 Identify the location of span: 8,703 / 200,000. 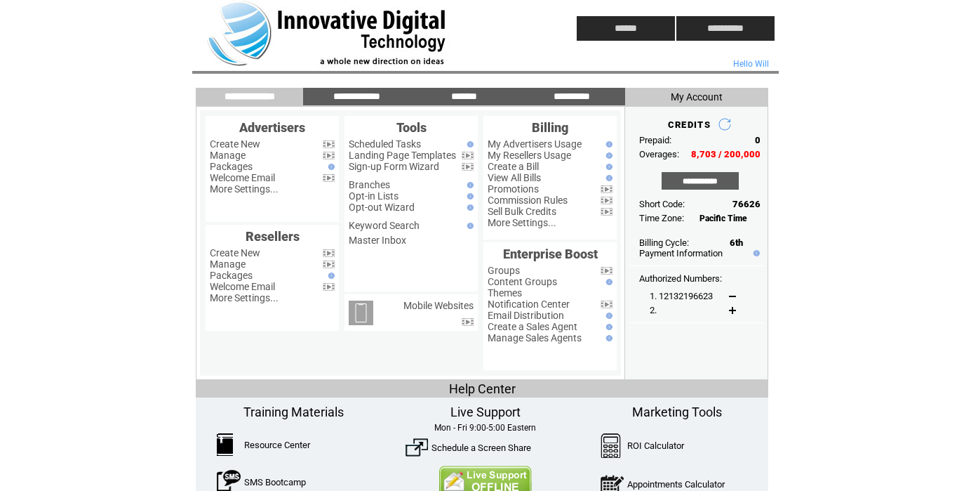
(726, 154).